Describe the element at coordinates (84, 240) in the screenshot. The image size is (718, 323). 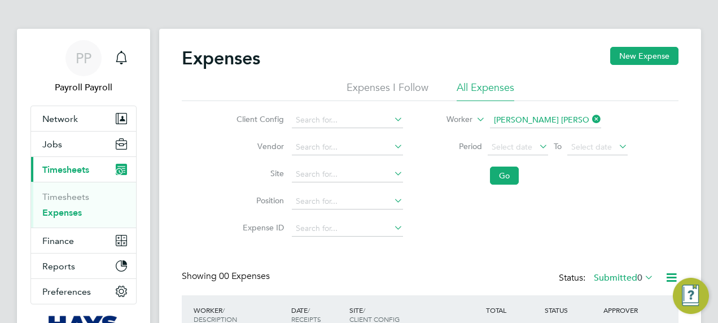
I see `button: Finance` at that location.